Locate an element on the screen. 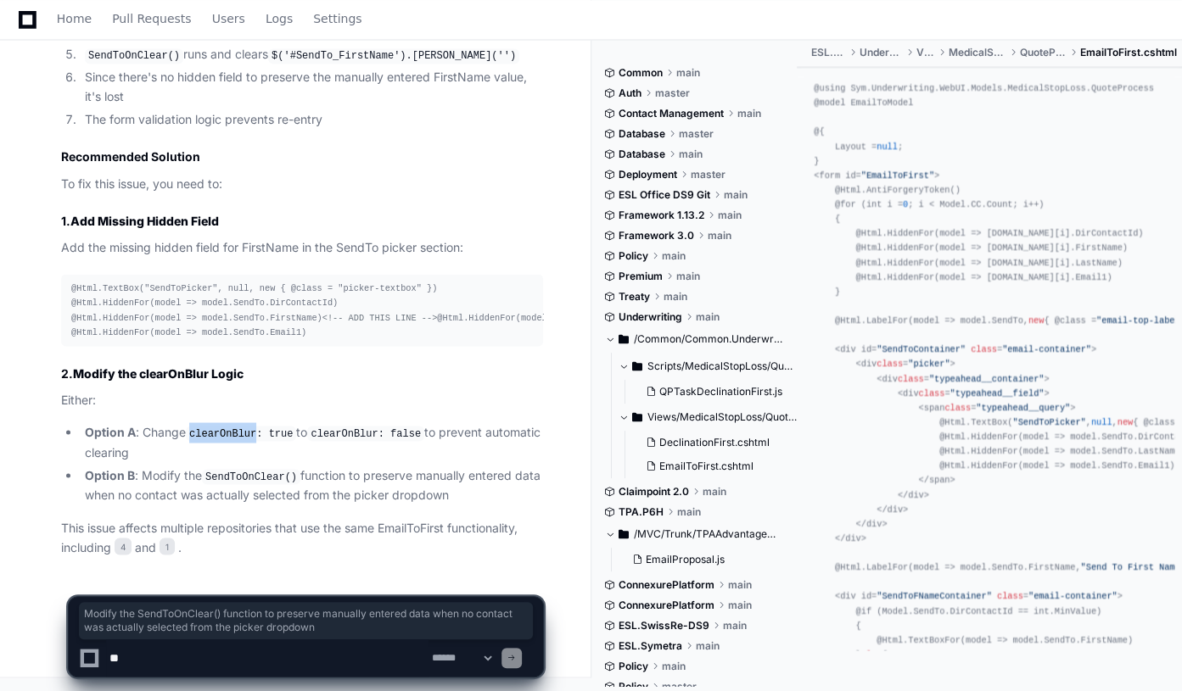 The height and width of the screenshot is (691, 1182). li: Since there's no hidden field to preserve the manually entered FirstName value, it's lost is located at coordinates (311, 87).